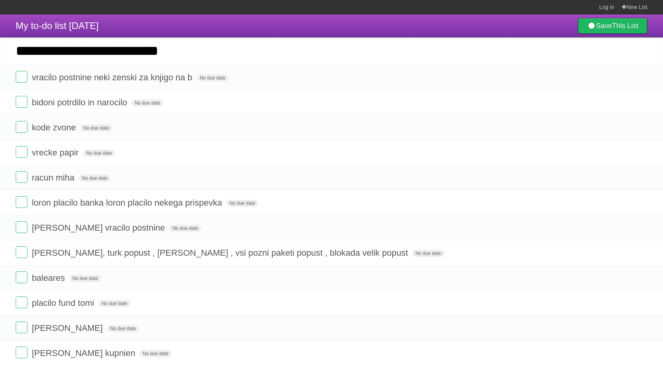  I want to click on span: placilo fund tomi, so click(64, 303).